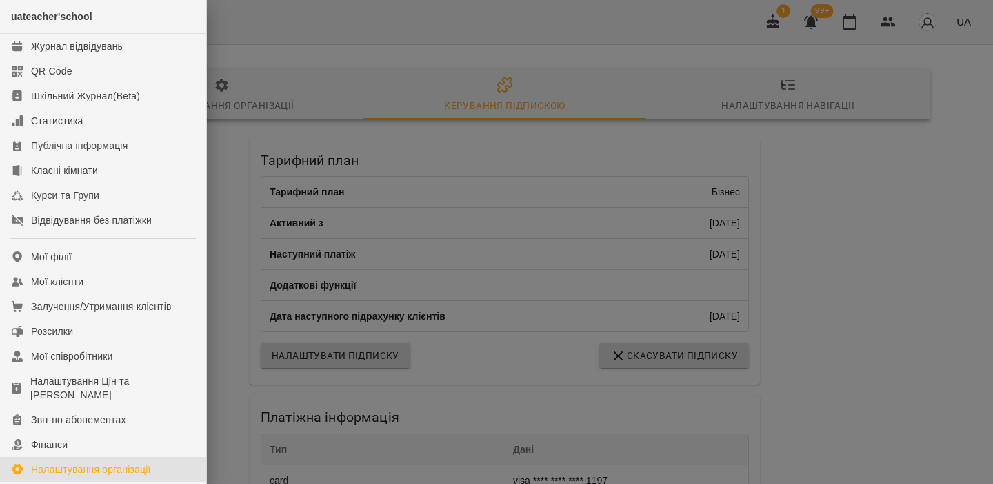 This screenshot has height=484, width=993. Describe the element at coordinates (52, 17) in the screenshot. I see `span: uateacher'school` at that location.